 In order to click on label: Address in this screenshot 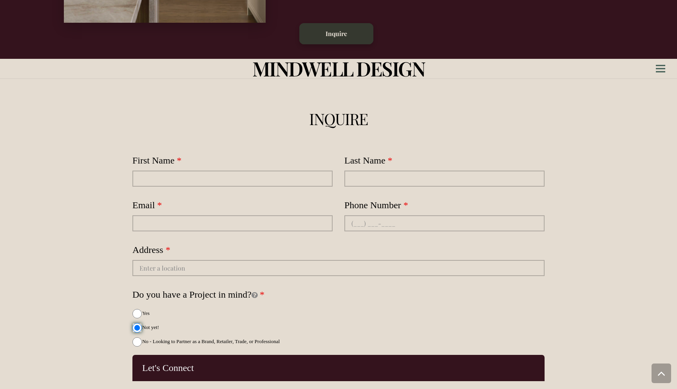, I will do `click(151, 249)`.